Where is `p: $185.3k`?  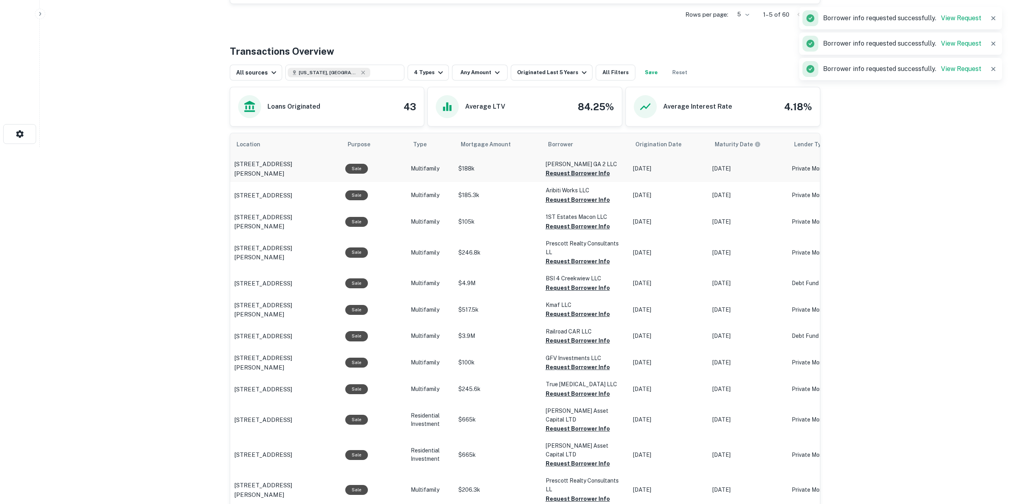
p: $185.3k is located at coordinates (498, 195).